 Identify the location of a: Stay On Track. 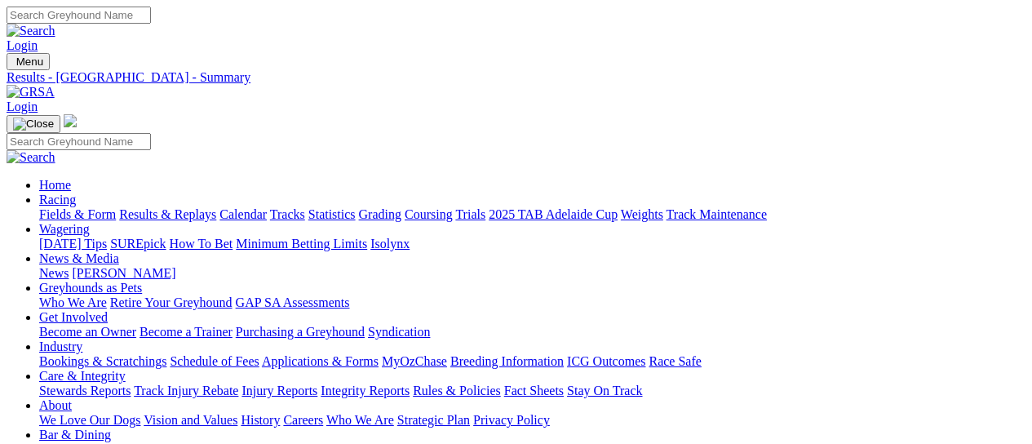
(605, 390).